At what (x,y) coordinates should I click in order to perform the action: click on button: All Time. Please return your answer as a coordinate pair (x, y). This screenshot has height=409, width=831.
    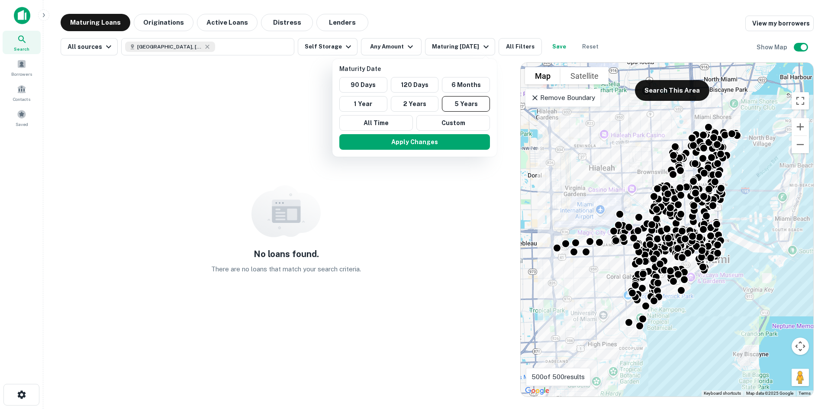
    Looking at the image, I should click on (376, 123).